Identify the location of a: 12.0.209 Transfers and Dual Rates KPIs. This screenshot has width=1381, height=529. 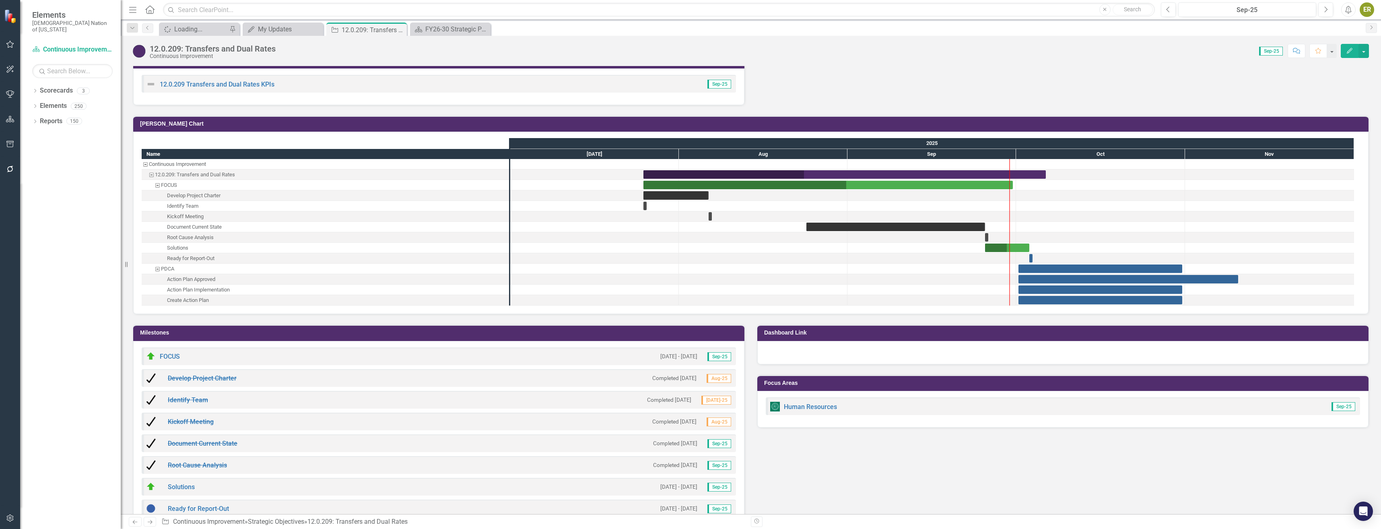
(217, 84).